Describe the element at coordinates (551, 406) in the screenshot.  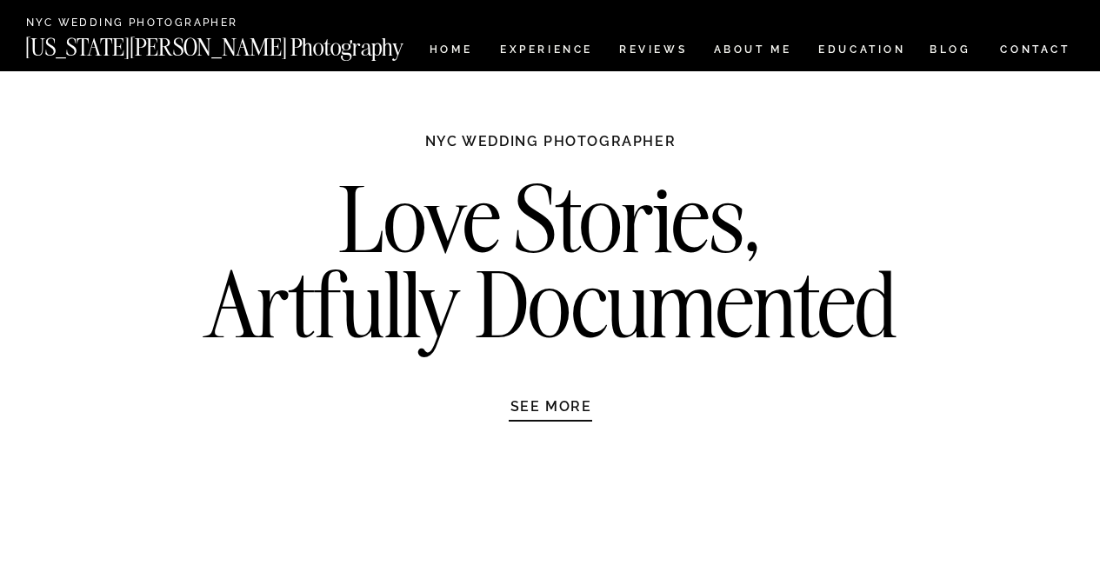
I see `a: SEE MORE` at that location.